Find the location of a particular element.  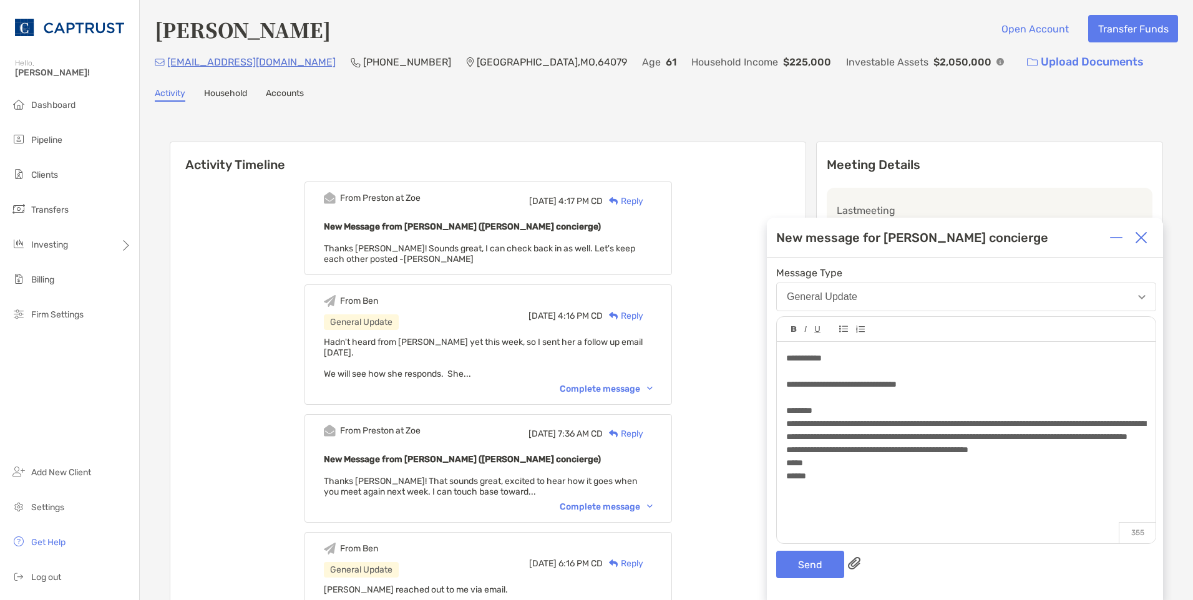

a: Household is located at coordinates (225, 95).